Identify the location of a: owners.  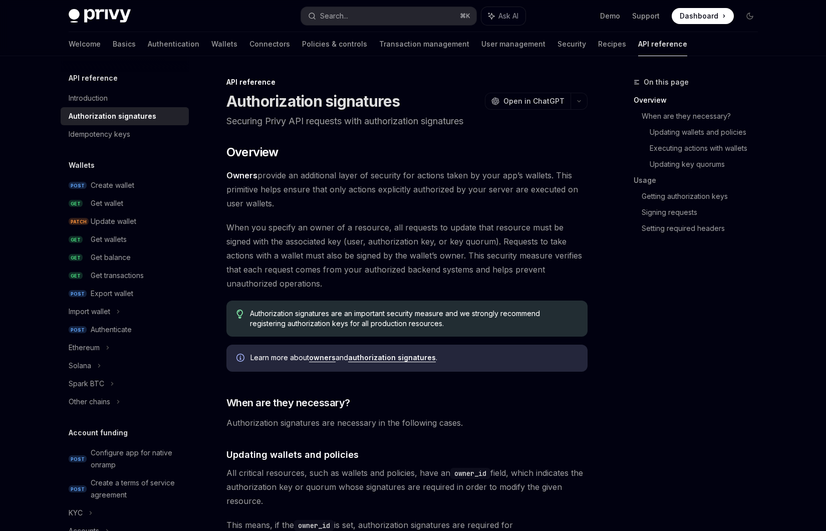
(322, 358).